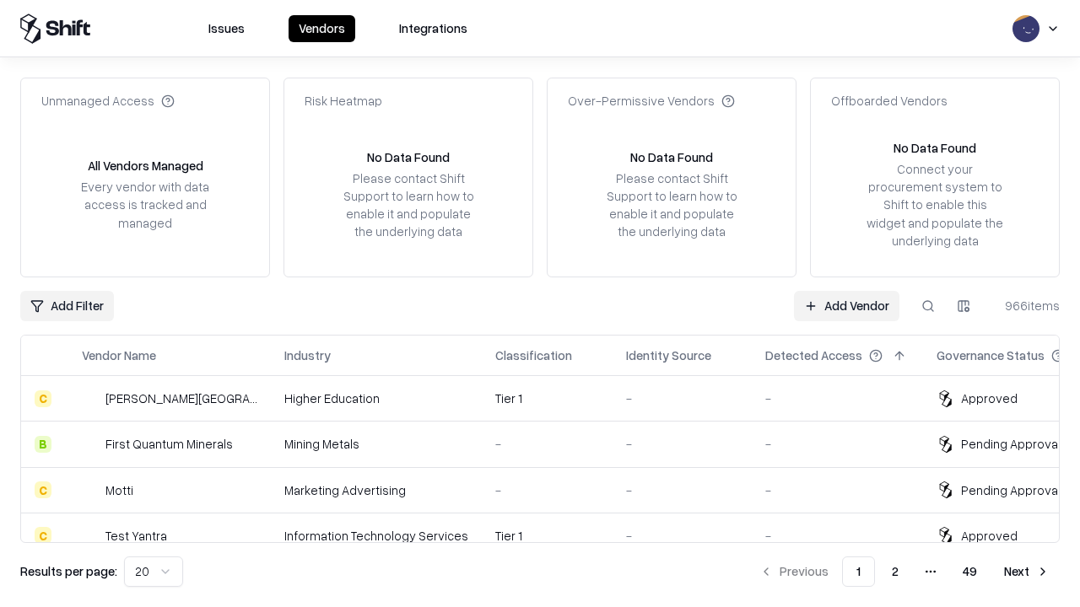  Describe the element at coordinates (969, 572) in the screenshot. I see `button: 49` at that location.